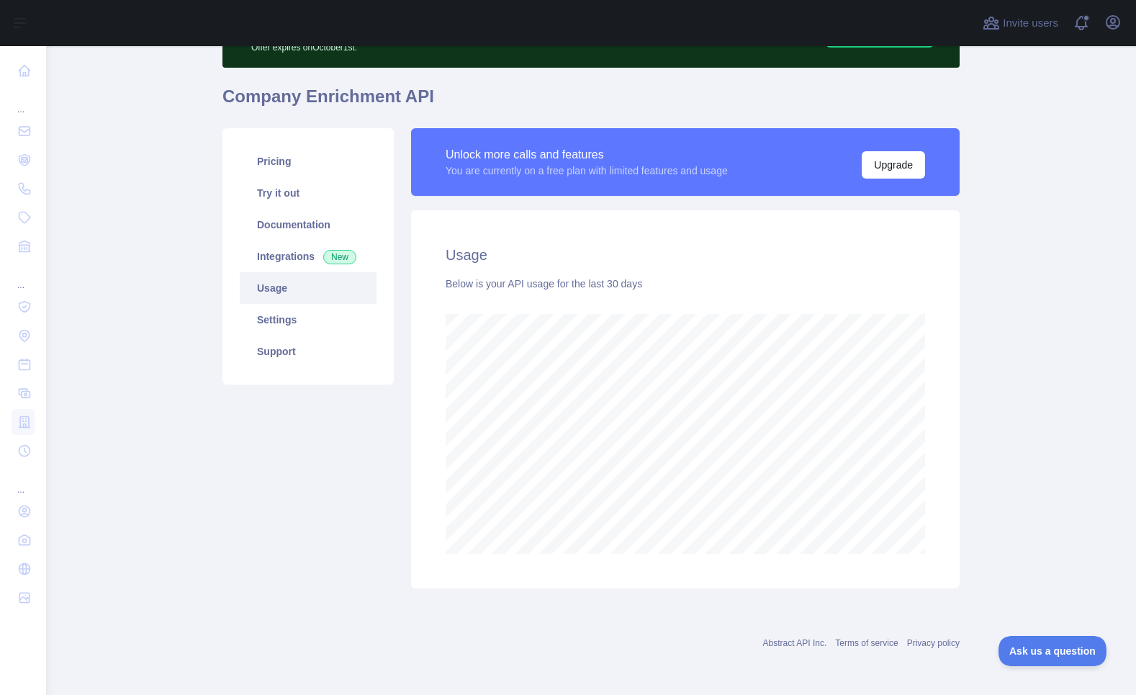  I want to click on a: Pricing, so click(308, 161).